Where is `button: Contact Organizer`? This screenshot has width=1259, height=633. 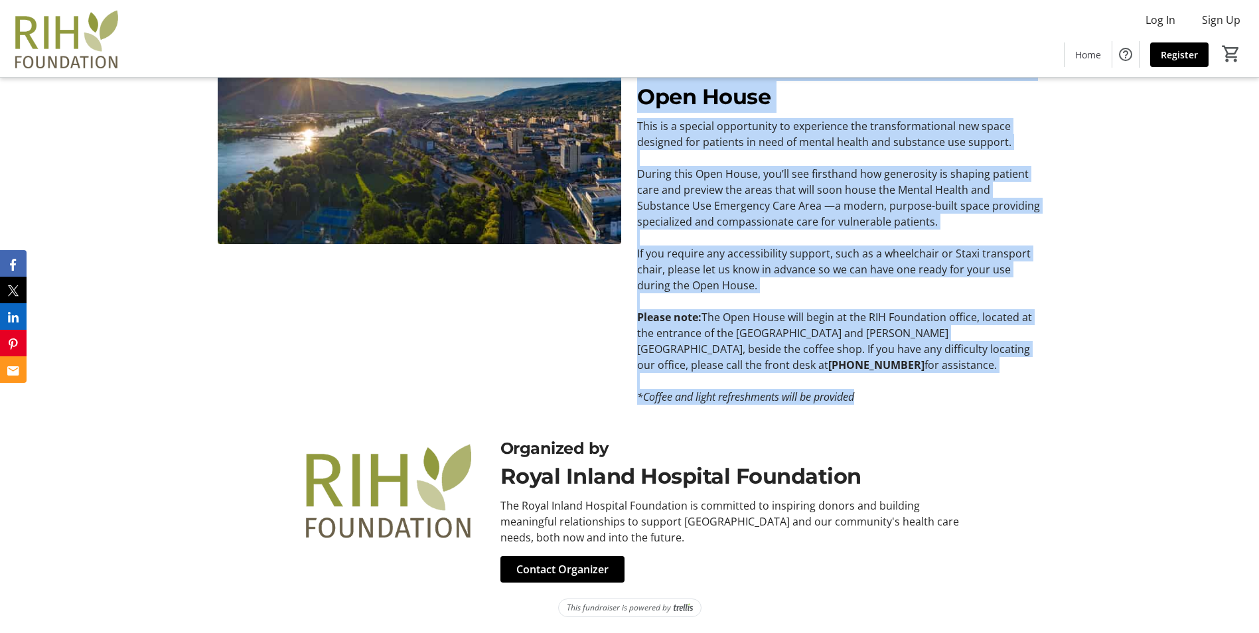 button: Contact Organizer is located at coordinates (562, 569).